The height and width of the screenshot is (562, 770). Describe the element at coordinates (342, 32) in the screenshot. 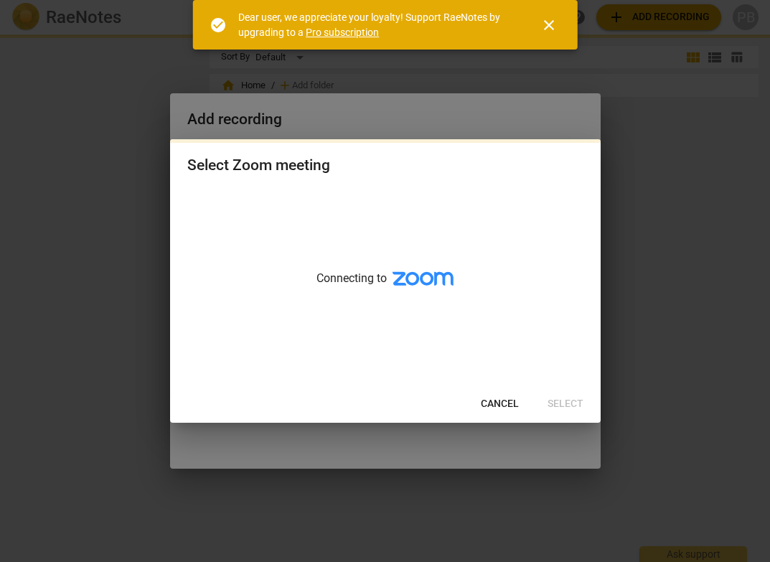

I see `a: Pro subscription` at that location.